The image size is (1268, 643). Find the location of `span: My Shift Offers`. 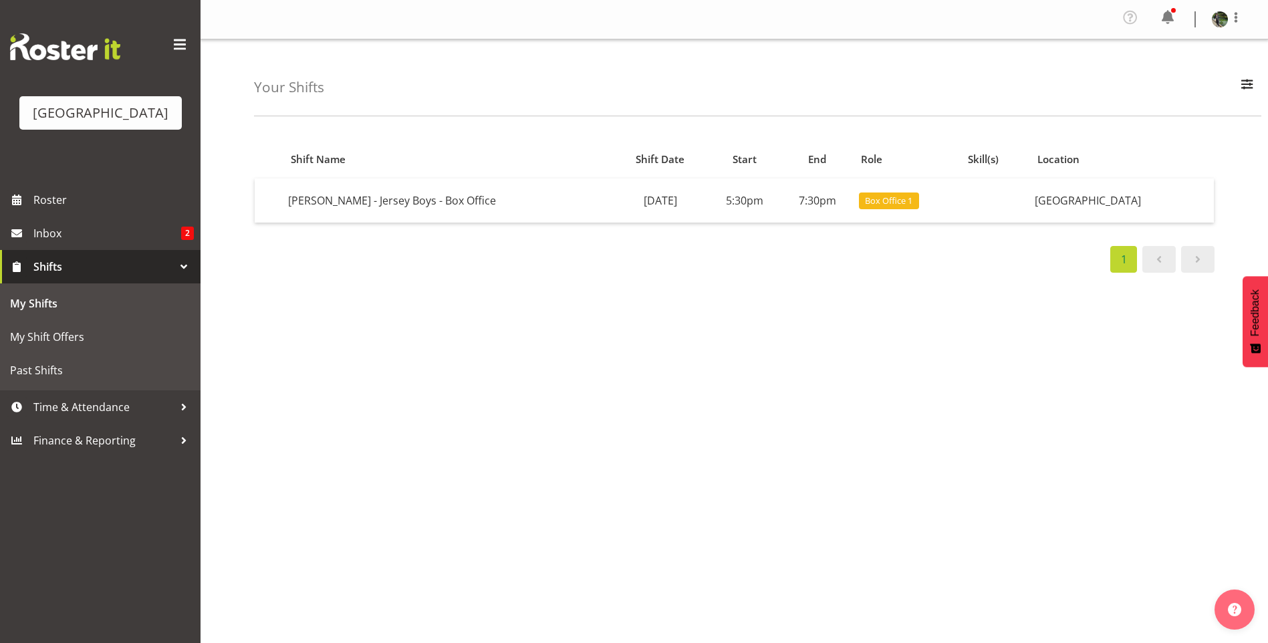

span: My Shift Offers is located at coordinates (100, 337).